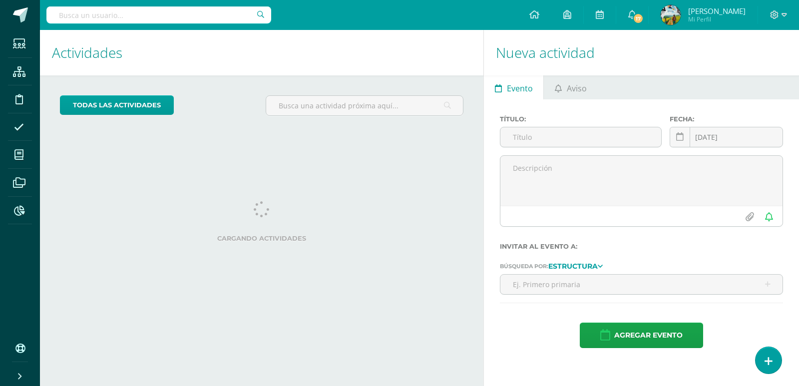 This screenshot has width=799, height=386. Describe the element at coordinates (648, 335) in the screenshot. I see `span: Agregar evento` at that location.